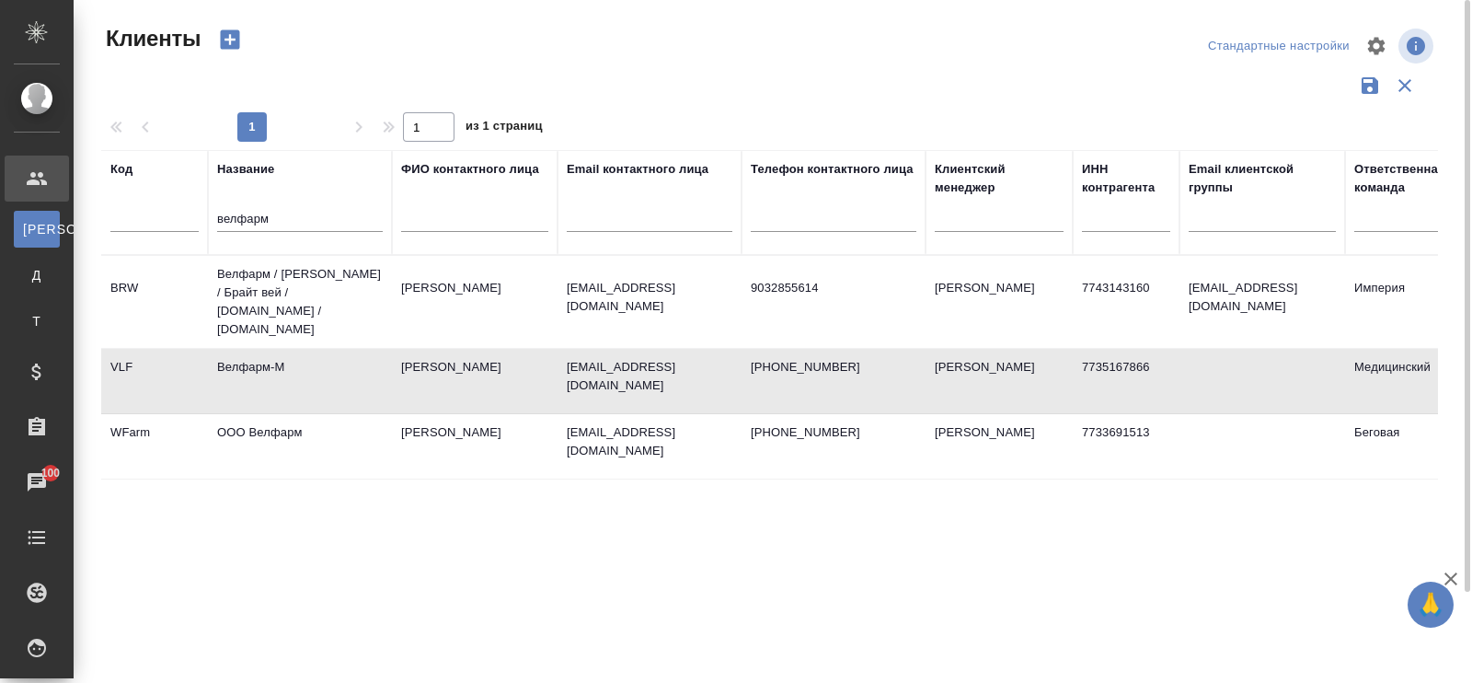 Image resolution: width=1472 pixels, height=683 pixels. Describe the element at coordinates (1126, 381) in the screenshot. I see `td: 7735167866` at that location.